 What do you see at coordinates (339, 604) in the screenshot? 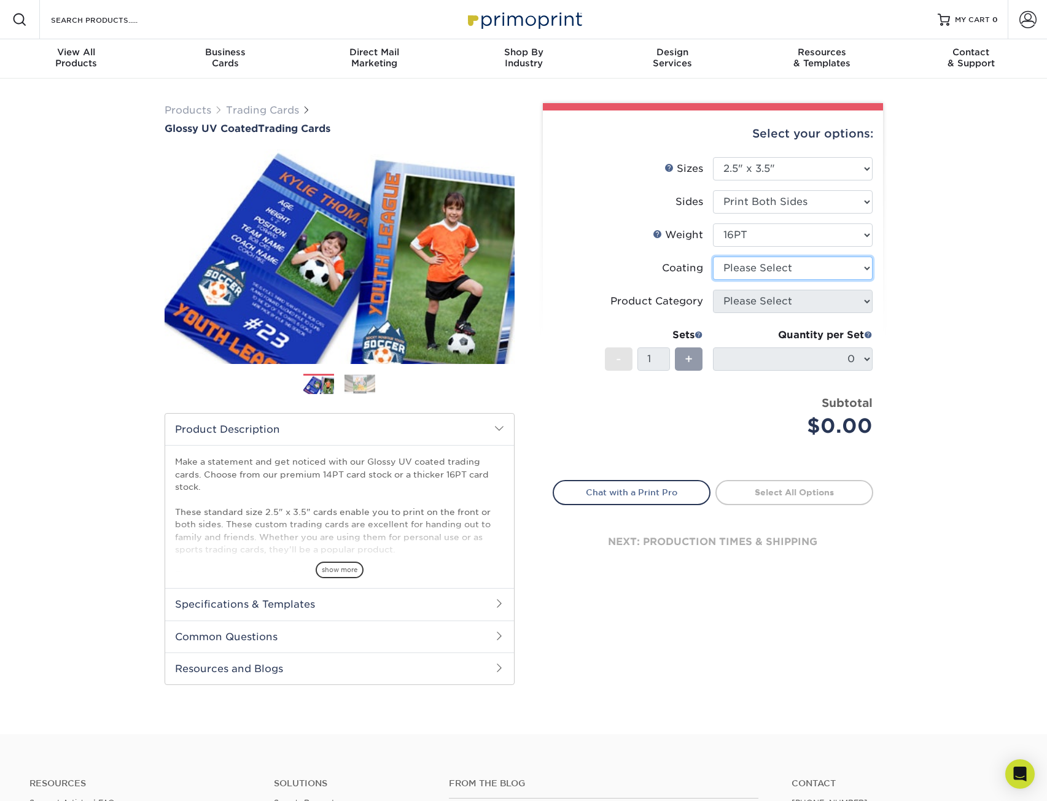
I see `h2: Specifications & Templates` at bounding box center [339, 604].